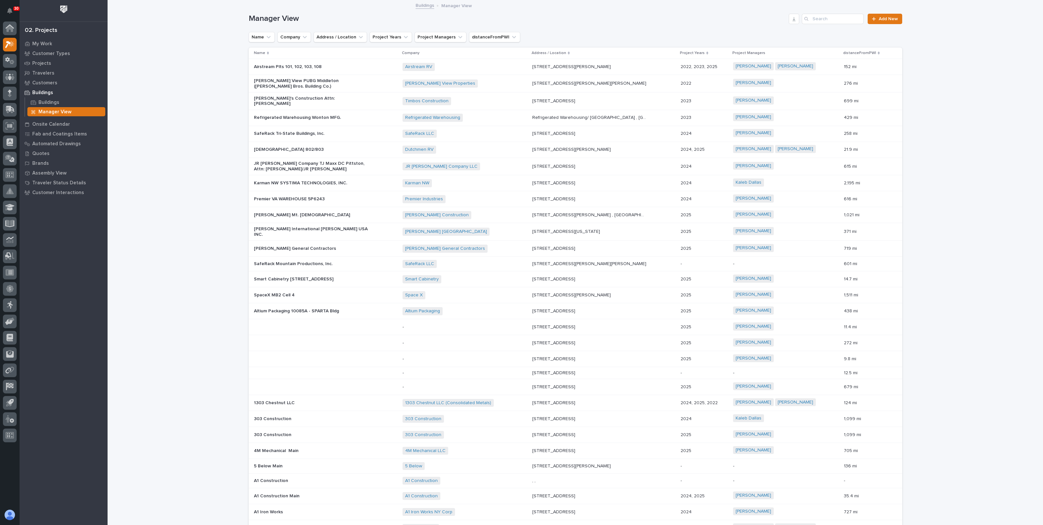  Describe the element at coordinates (60, 134) in the screenshot. I see `p: Fab and Coatings Items` at that location.